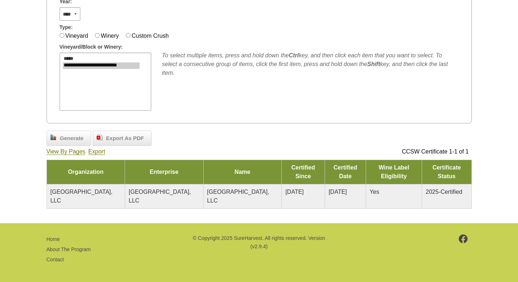  Describe the element at coordinates (310, 64) in the screenshot. I see `div: To select multiple items, press and hold down the key, and then click each item that you want to ...` at that location.